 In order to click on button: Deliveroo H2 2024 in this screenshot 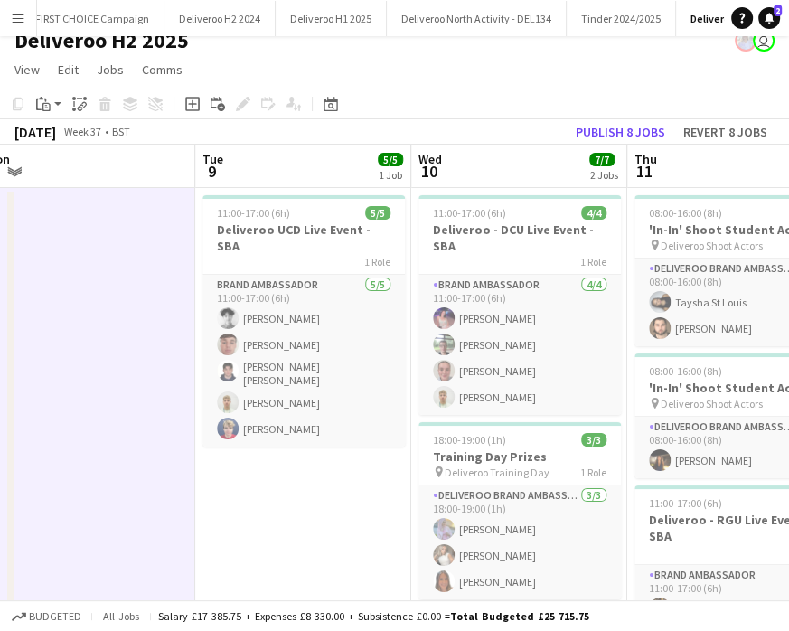, I will do `click(220, 18)`.